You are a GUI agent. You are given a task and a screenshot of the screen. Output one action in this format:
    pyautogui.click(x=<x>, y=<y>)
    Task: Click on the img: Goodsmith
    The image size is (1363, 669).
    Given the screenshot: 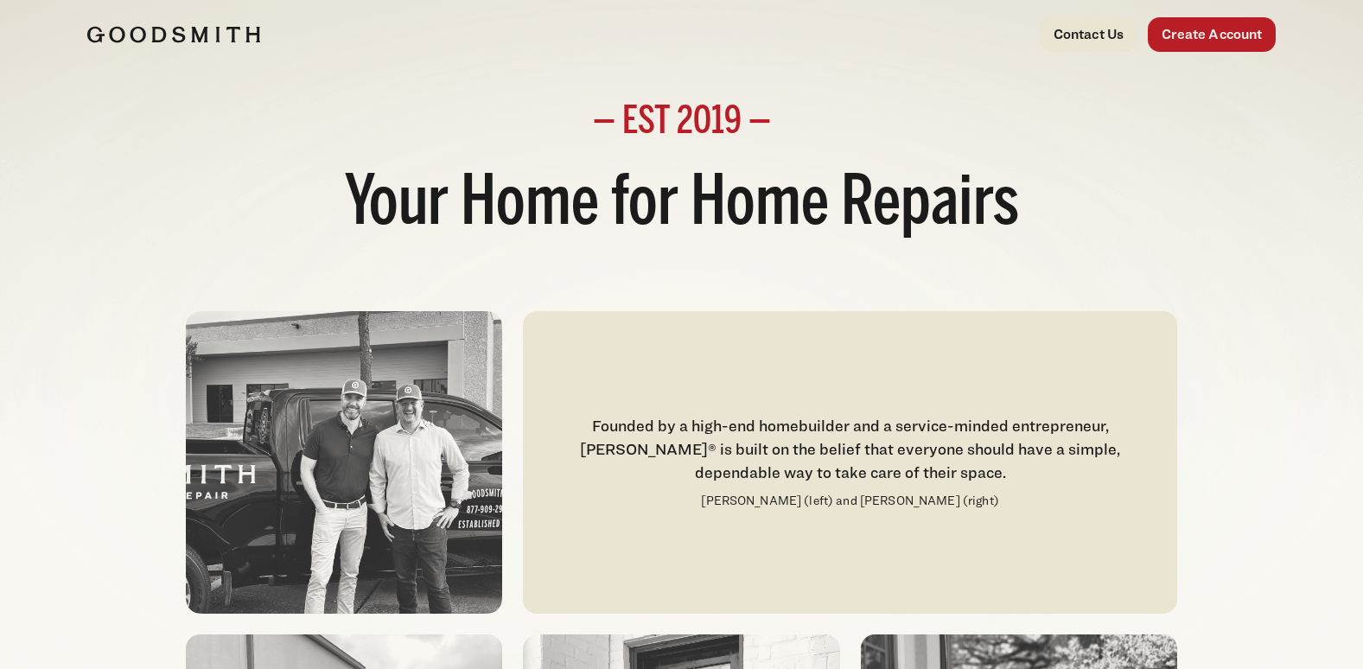 What is the action you would take?
    pyautogui.click(x=174, y=35)
    